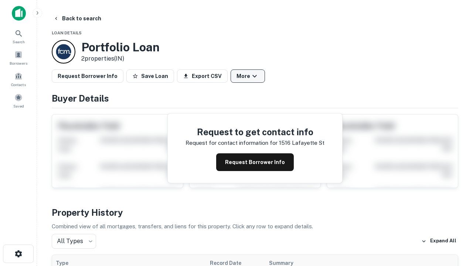 The width and height of the screenshot is (473, 266). Describe the element at coordinates (150, 76) in the screenshot. I see `button: Save Loan` at that location.